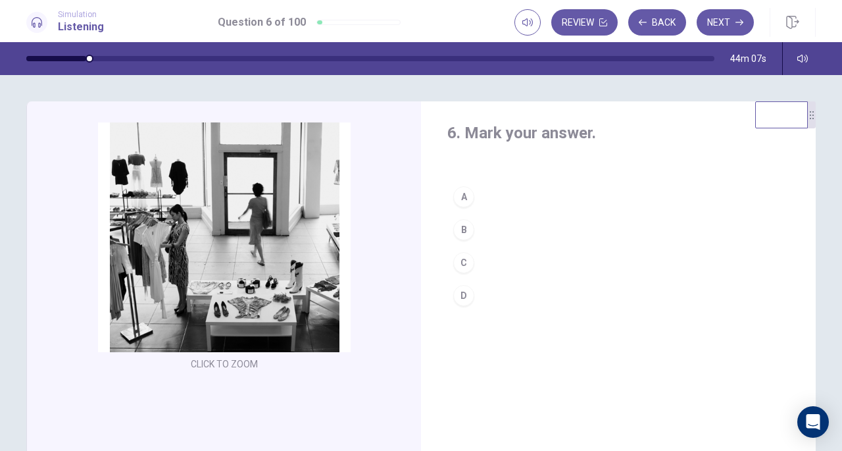  Describe the element at coordinates (81, 27) in the screenshot. I see `h1: Listening` at that location.